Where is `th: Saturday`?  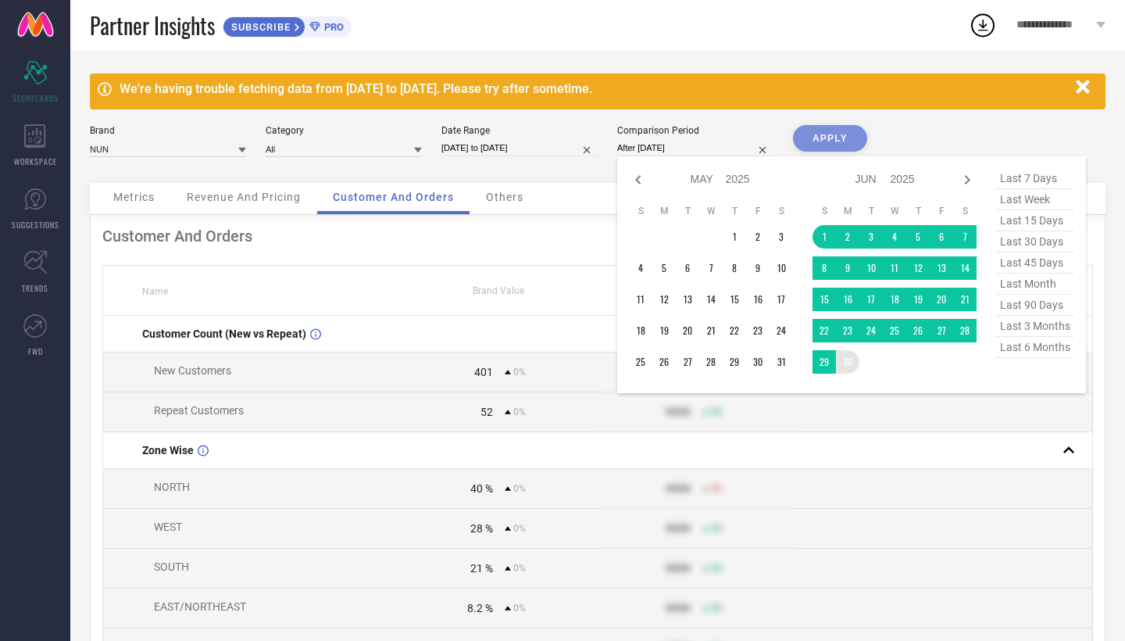
th: Saturday is located at coordinates (781, 211).